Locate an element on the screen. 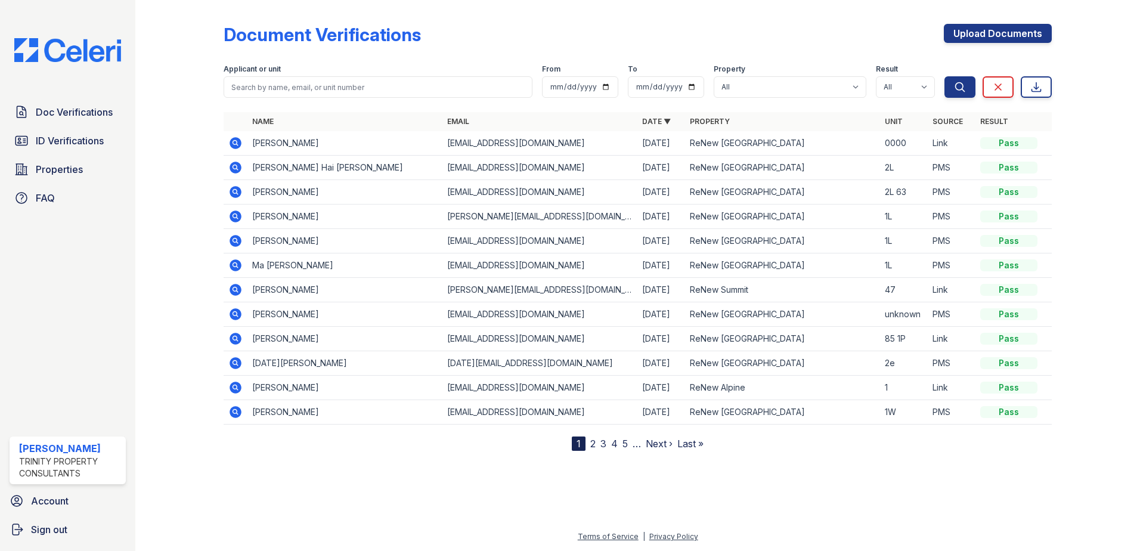  a: 5 is located at coordinates (625, 443).